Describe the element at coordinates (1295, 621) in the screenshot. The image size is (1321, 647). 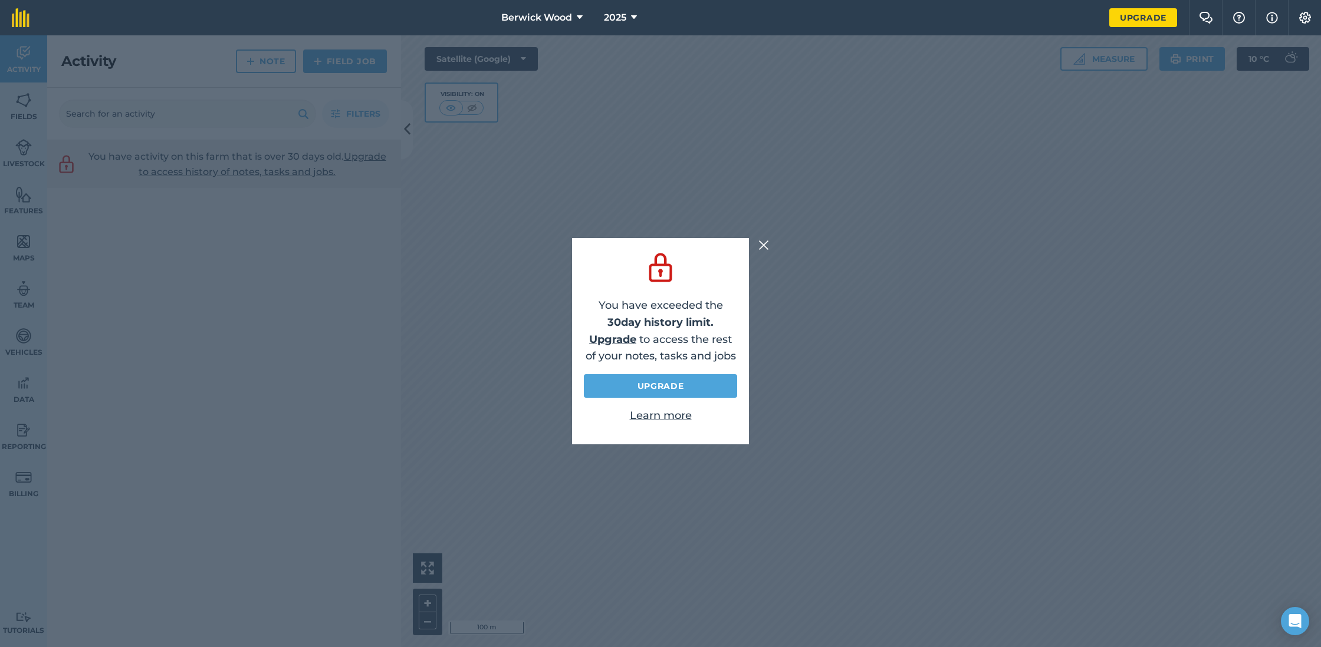
I see `div: Open Intercom Messenger` at that location.